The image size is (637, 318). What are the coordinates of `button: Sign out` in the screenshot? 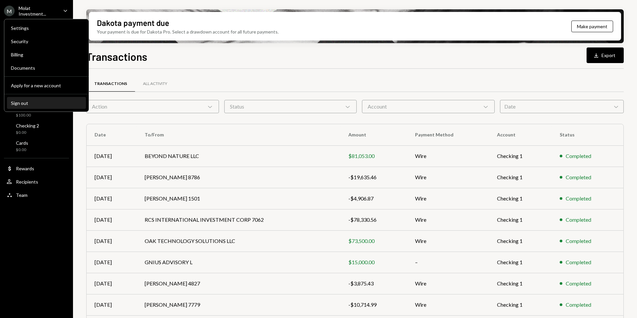 It's located at (46, 103).